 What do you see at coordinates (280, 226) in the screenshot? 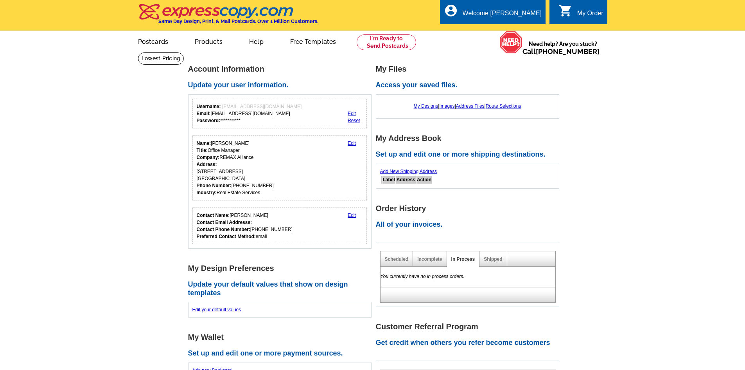
I see `div: Who should we contact regarding order issues?` at bounding box center [280, 226].